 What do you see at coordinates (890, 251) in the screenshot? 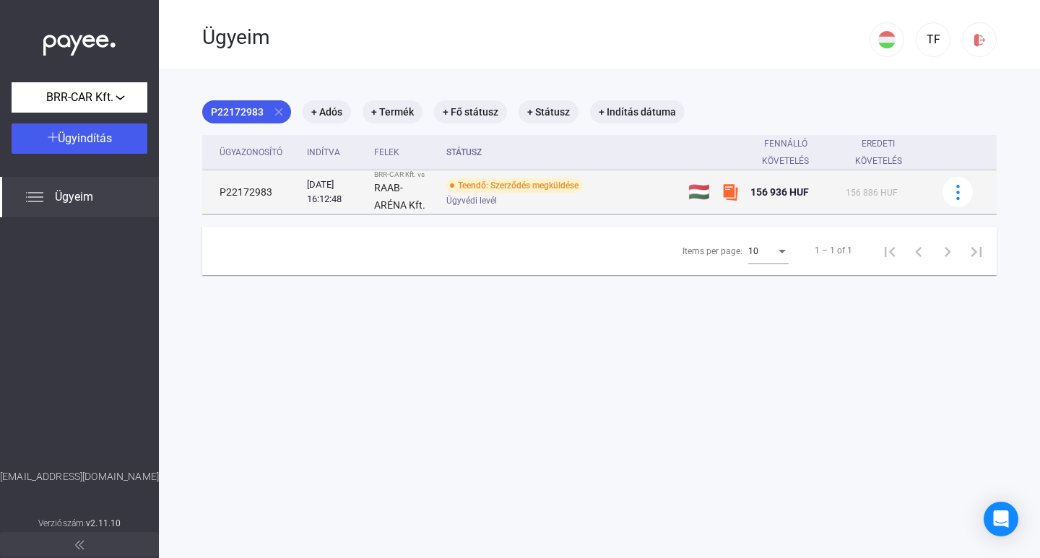
I see `button: First page` at bounding box center [890, 251].